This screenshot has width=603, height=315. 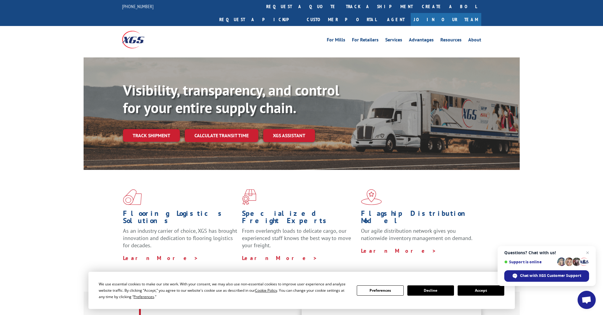 I want to click on span: Our agile distribution network gives you nationwide inventory management on demand., so click(x=417, y=235).